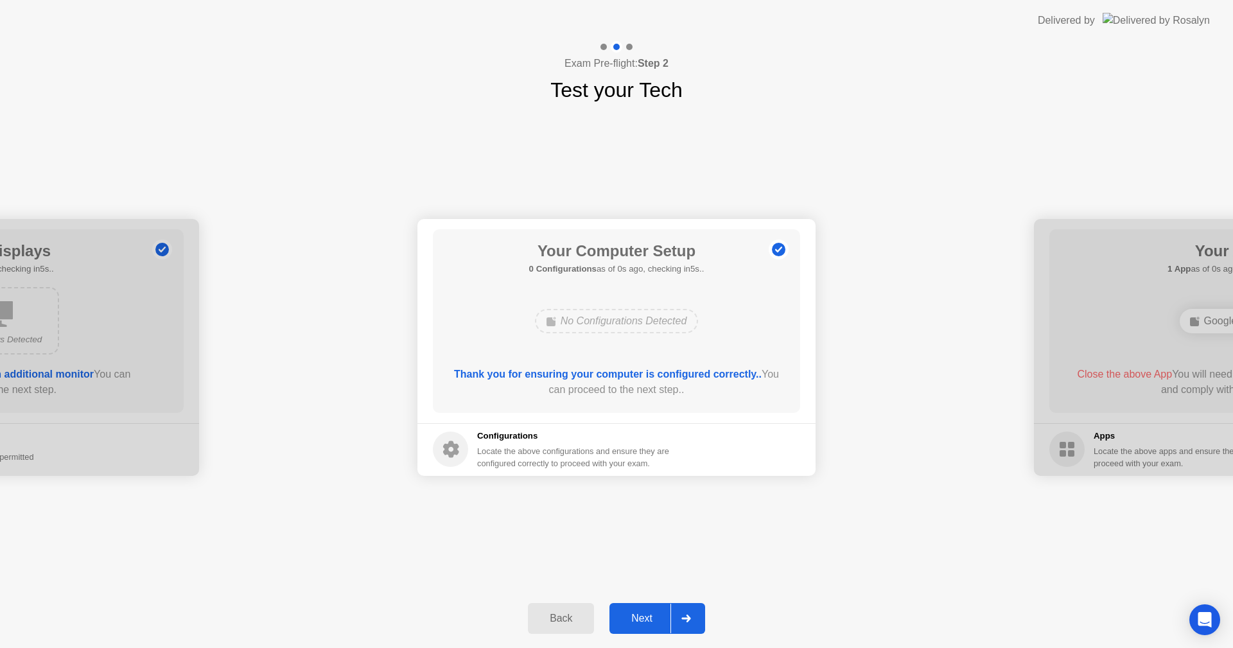 The height and width of the screenshot is (648, 1233). I want to click on h5: as of 0s ago, checking in5s.., so click(617, 269).